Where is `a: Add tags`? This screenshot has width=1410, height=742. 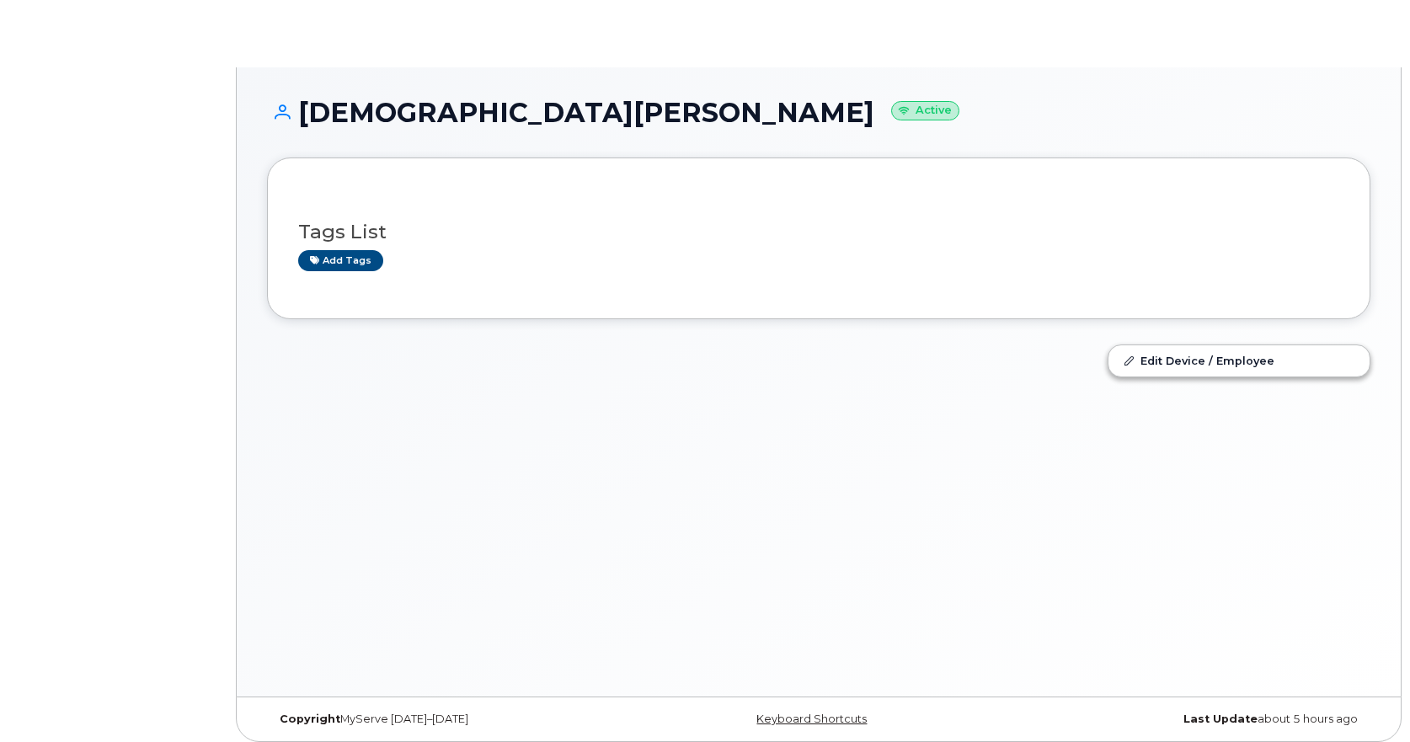 a: Add tags is located at coordinates (340, 260).